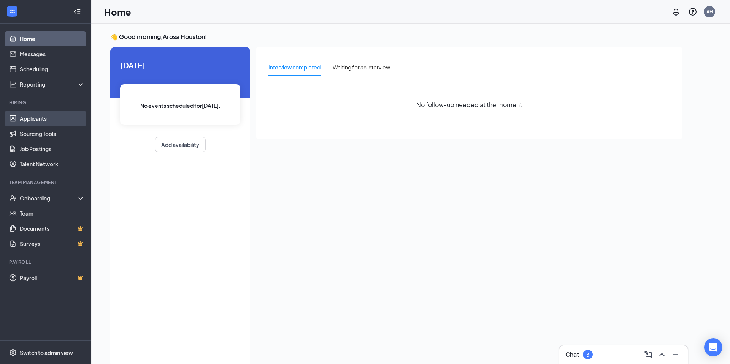 This screenshot has height=364, width=730. I want to click on svg: QuestionInfo, so click(692, 12).